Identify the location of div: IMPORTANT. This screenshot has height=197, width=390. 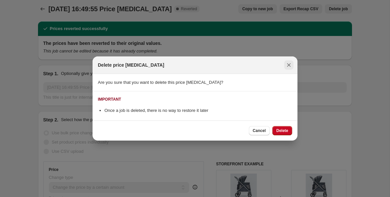
(109, 99).